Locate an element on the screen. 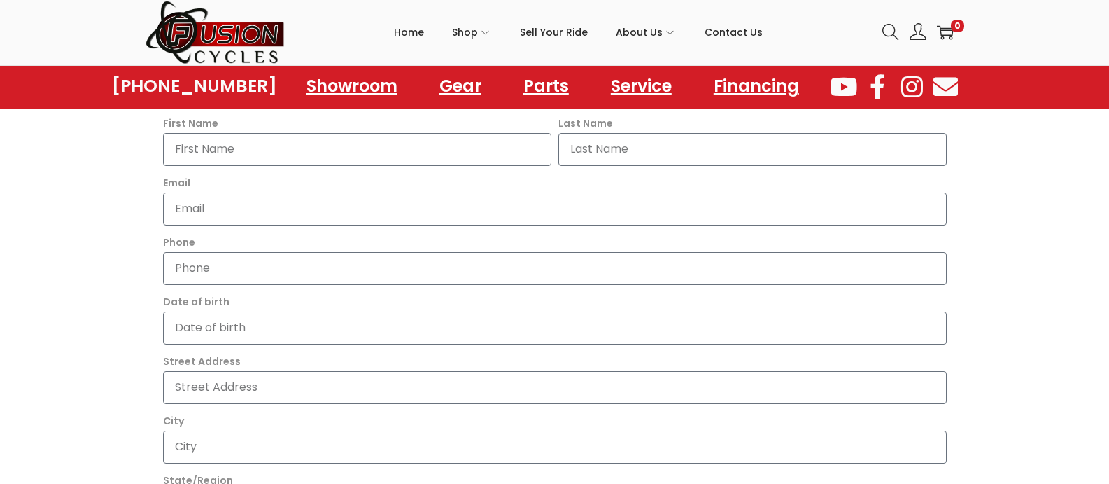 The image size is (1109, 484). input: First Name is located at coordinates (357, 149).